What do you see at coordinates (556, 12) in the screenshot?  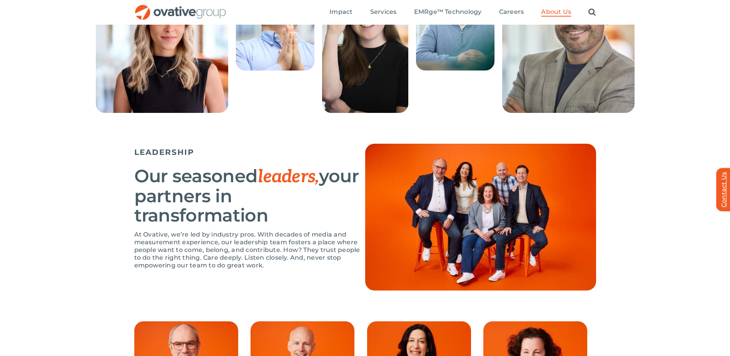 I see `span: About Us` at bounding box center [556, 12].